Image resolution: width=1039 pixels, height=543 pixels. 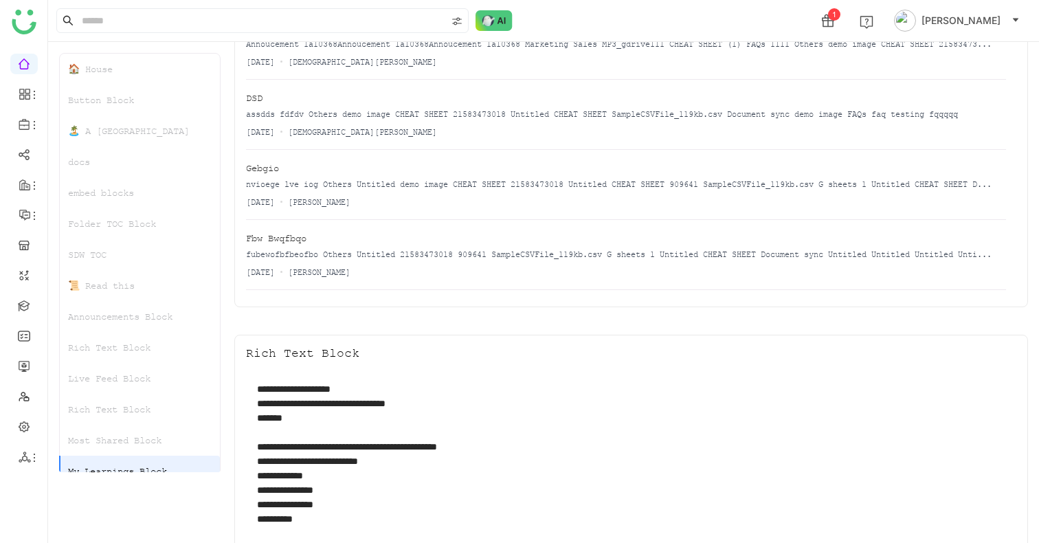 I want to click on div: nvioege lve iog Others Untitled demo image CHEAT SHEET 21583473018 Untitled CHEAT SHEET 909641 Sa..., so click(x=618, y=184).